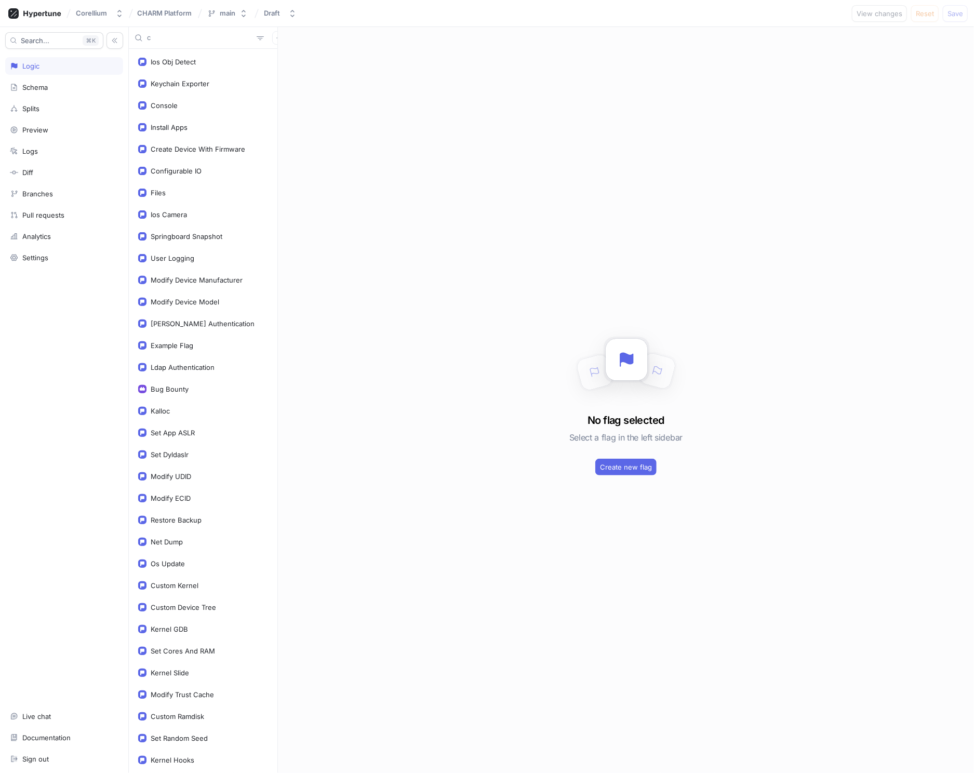 The width and height of the screenshot is (974, 773). Describe the element at coordinates (182, 367) in the screenshot. I see `div: Ldap Authentication` at that location.